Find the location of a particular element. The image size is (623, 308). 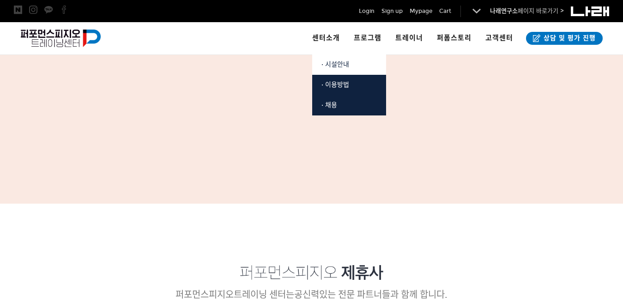

span: Mypage is located at coordinates (421, 11).